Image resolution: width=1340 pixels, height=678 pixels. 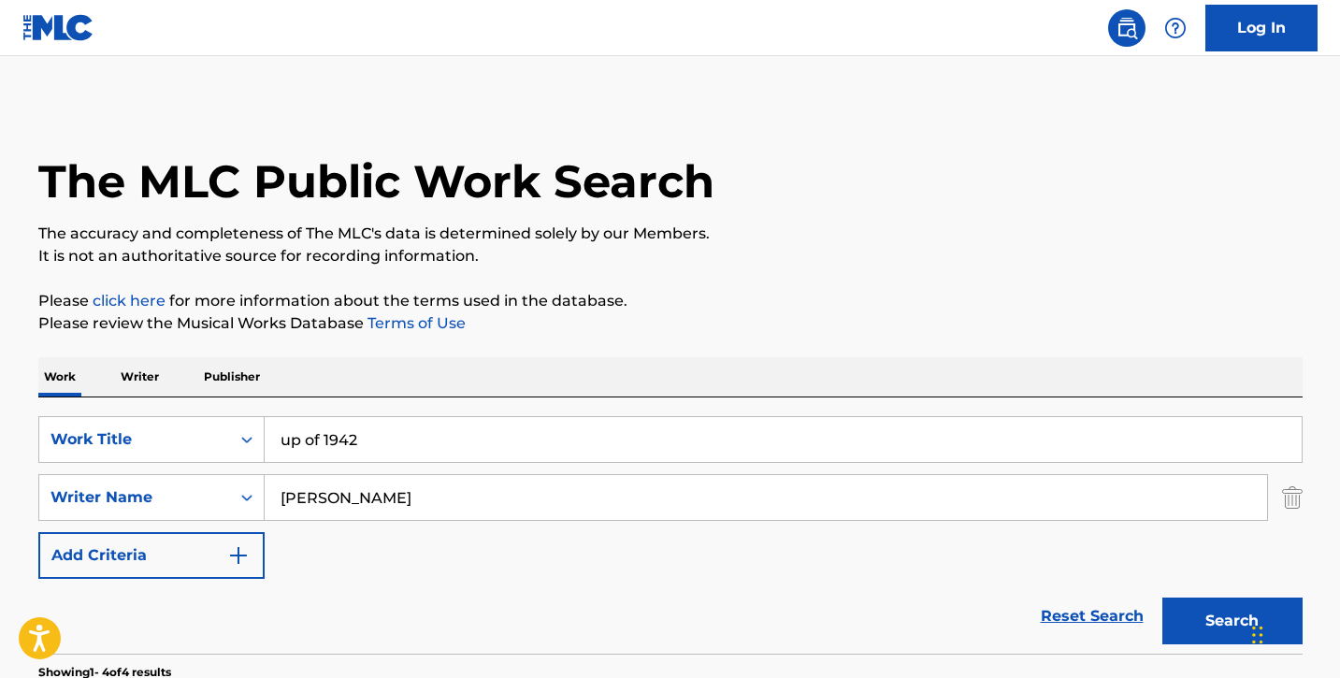 I want to click on a: Log In, so click(x=1261, y=28).